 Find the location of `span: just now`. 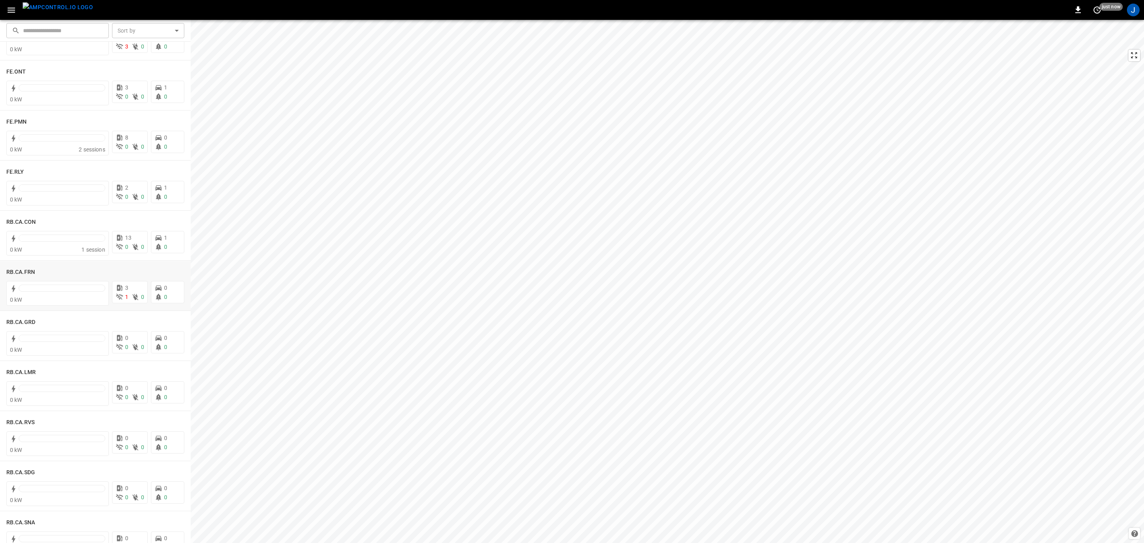

span: just now is located at coordinates (1112, 7).